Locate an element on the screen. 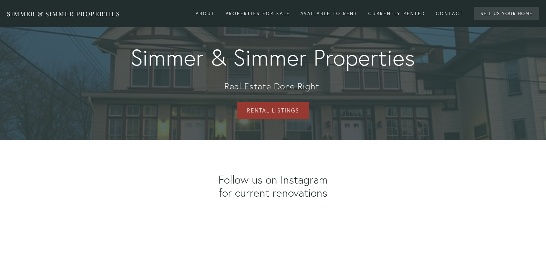  a: Sell Us Your Home is located at coordinates (507, 13).